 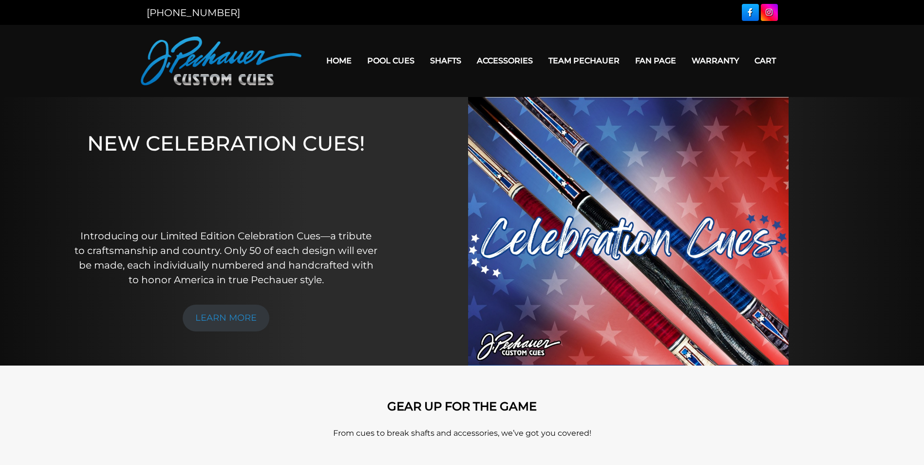 What do you see at coordinates (656, 60) in the screenshot?
I see `a: Fan Page` at bounding box center [656, 60].